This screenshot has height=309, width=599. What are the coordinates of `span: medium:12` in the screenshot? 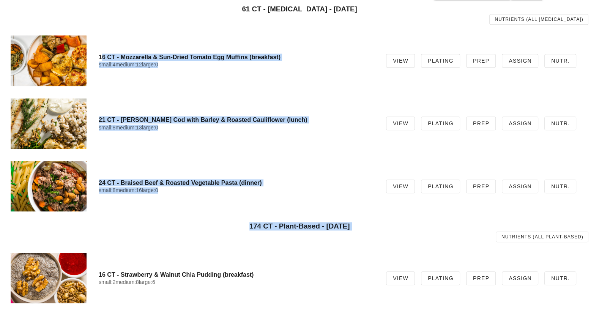 It's located at (128, 65).